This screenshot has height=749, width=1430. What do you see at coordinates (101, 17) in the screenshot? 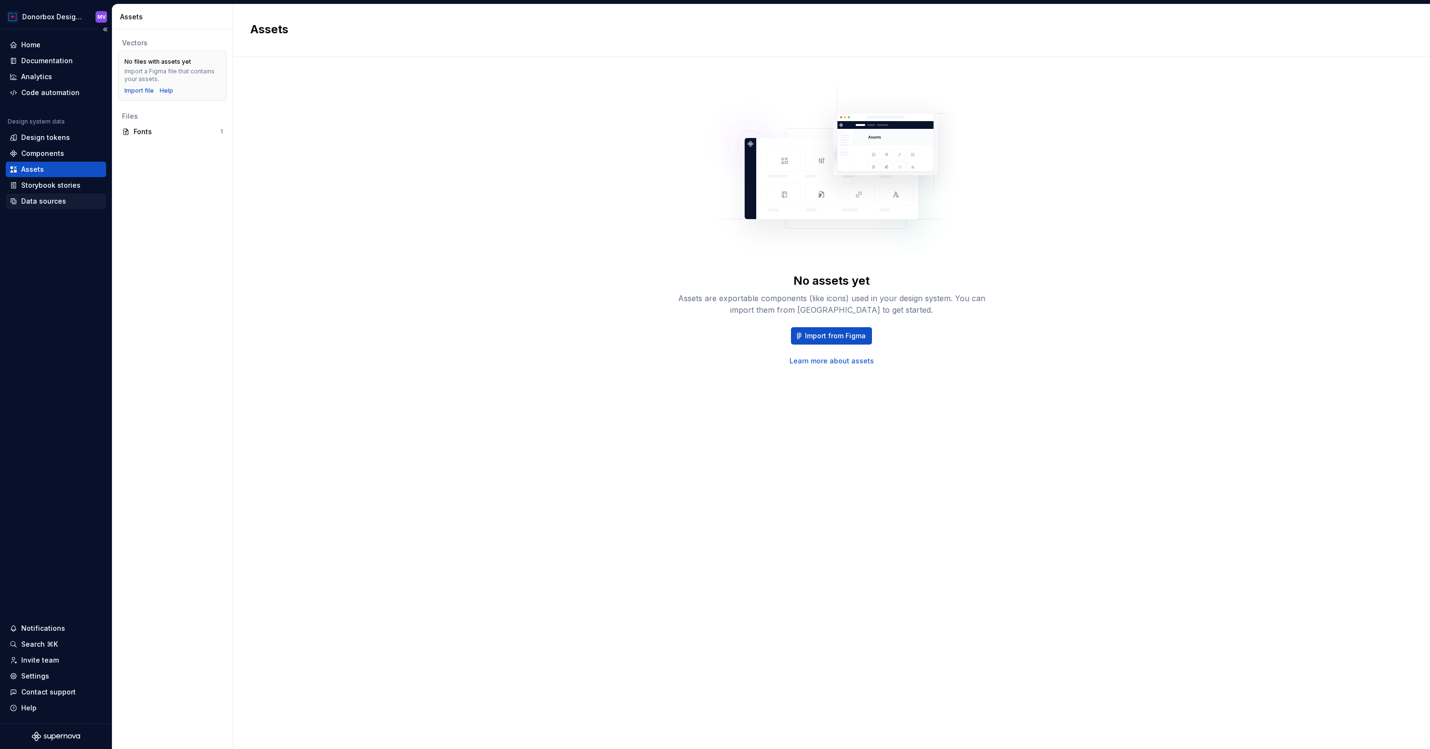
I see `div: MV` at bounding box center [101, 17].